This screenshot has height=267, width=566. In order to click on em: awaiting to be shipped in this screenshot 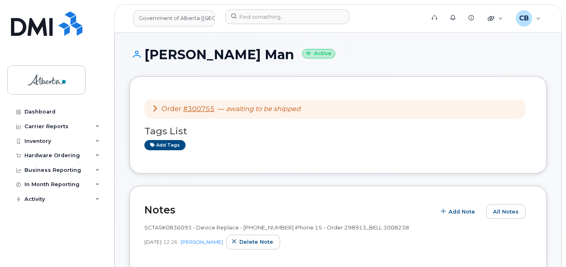, I will do `click(263, 108)`.